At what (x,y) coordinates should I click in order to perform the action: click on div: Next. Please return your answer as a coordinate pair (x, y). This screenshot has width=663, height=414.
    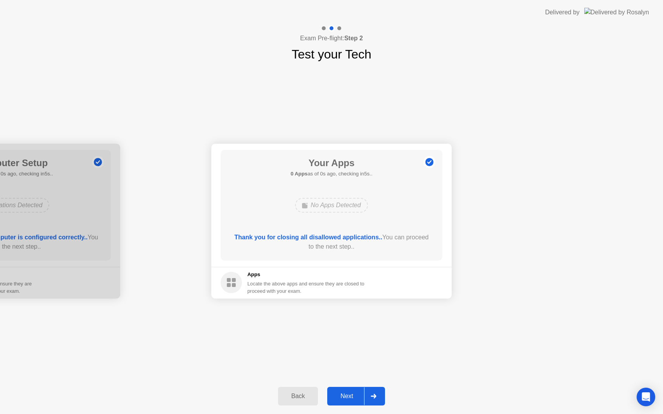
    Looking at the image, I should click on (346, 396).